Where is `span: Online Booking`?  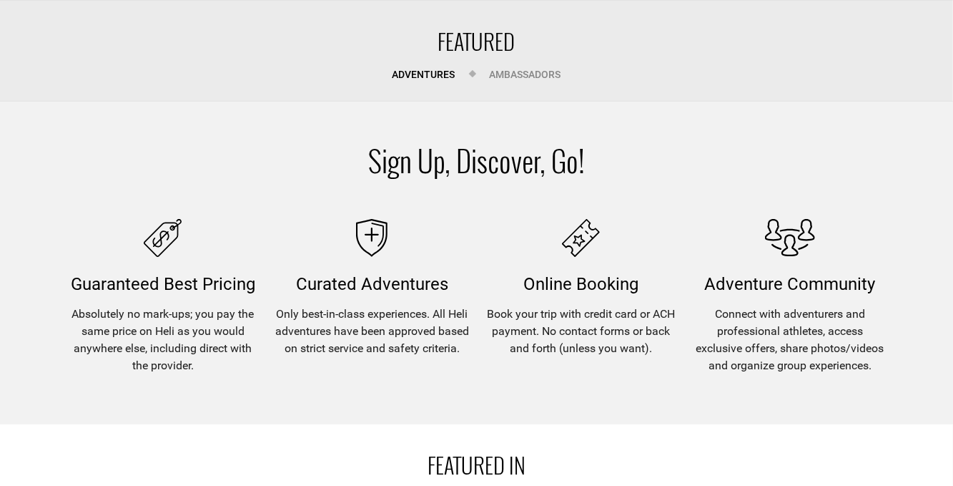 span: Online Booking is located at coordinates (581, 284).